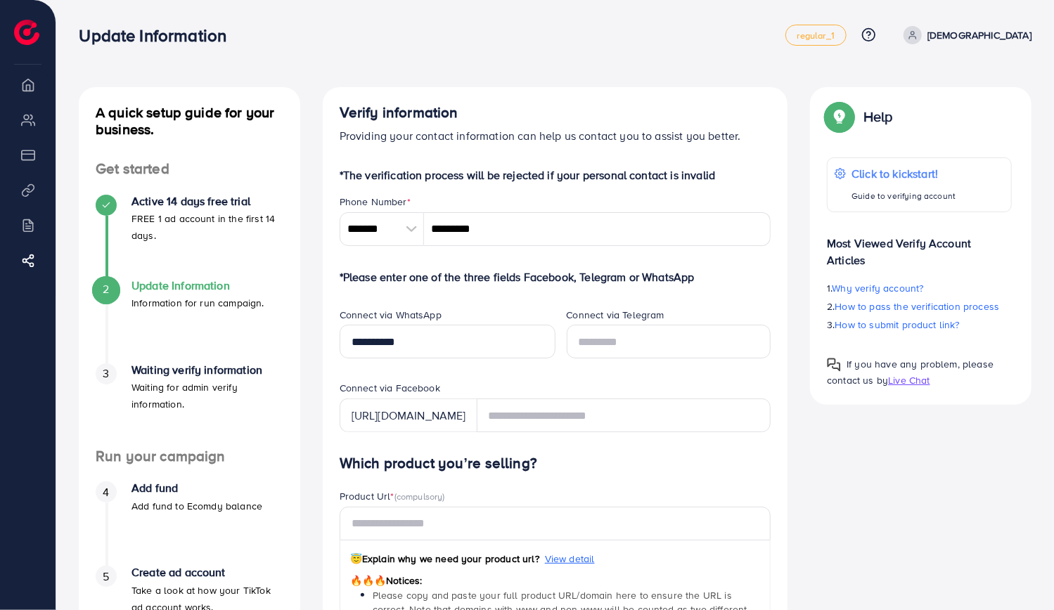 This screenshot has height=610, width=1054. Describe the element at coordinates (189, 169) in the screenshot. I see `h4: Get started` at that location.